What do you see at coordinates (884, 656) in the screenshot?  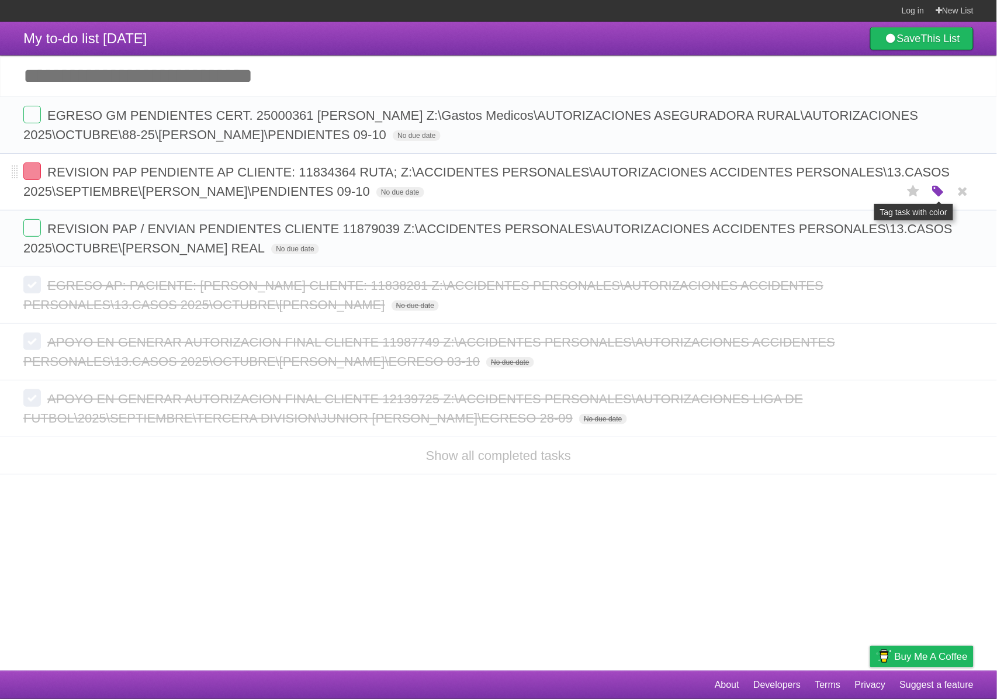 I see `img: Buy me a coffee` at bounding box center [884, 656].